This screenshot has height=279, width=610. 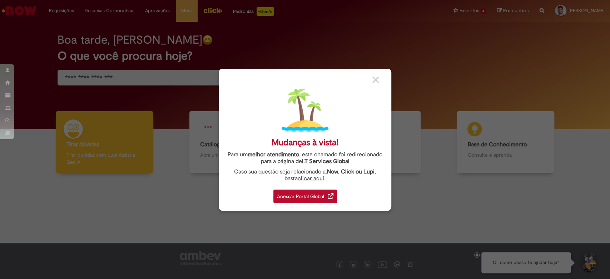 I want to click on img: redirect_link.png, so click(x=331, y=196).